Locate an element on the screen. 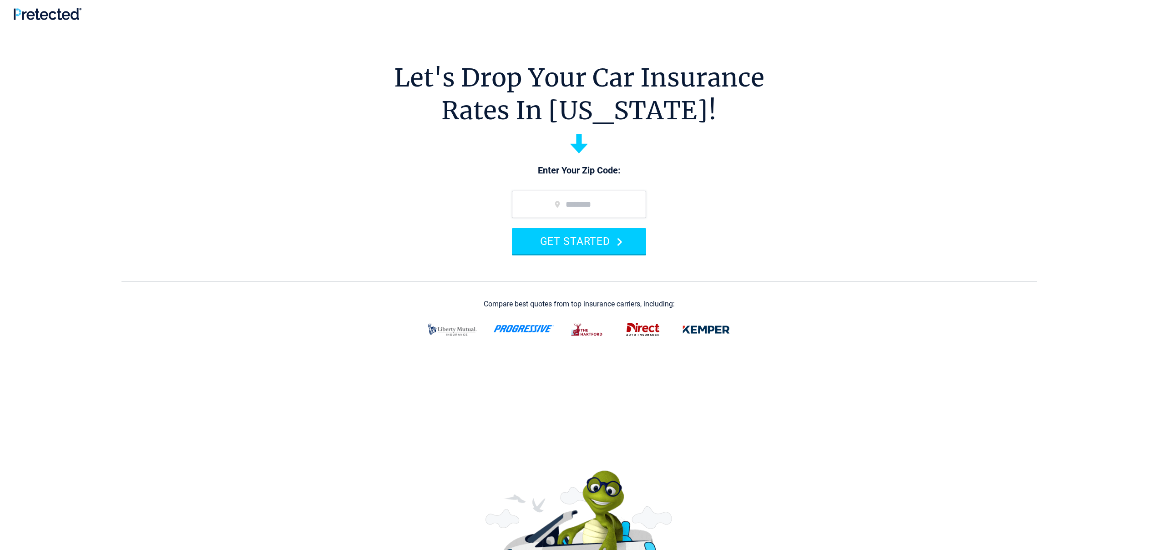 This screenshot has height=550, width=1158. img: thehartford is located at coordinates (588, 329).